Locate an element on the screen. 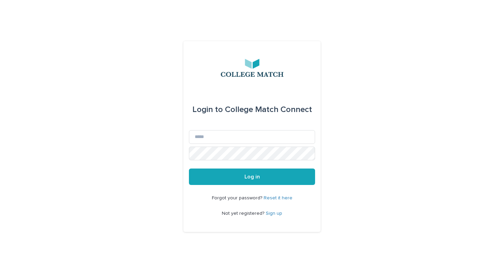 This screenshot has width=504, height=273. a: Reset it here is located at coordinates (278, 198).